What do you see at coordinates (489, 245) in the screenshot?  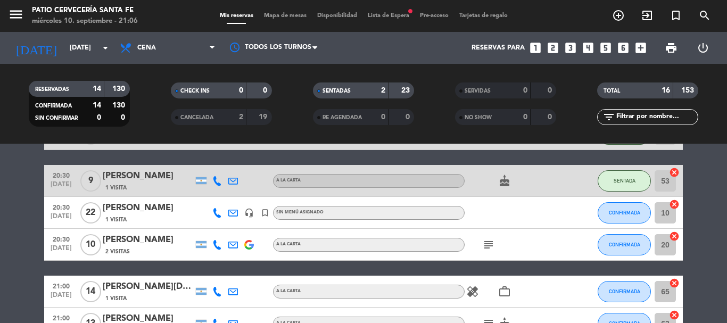 I see `i: subject` at bounding box center [489, 245].